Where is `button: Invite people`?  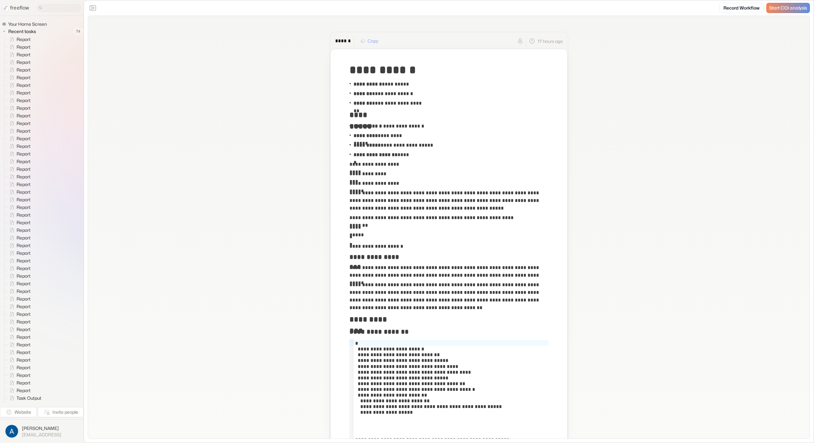
button: Invite people is located at coordinates (61, 412).